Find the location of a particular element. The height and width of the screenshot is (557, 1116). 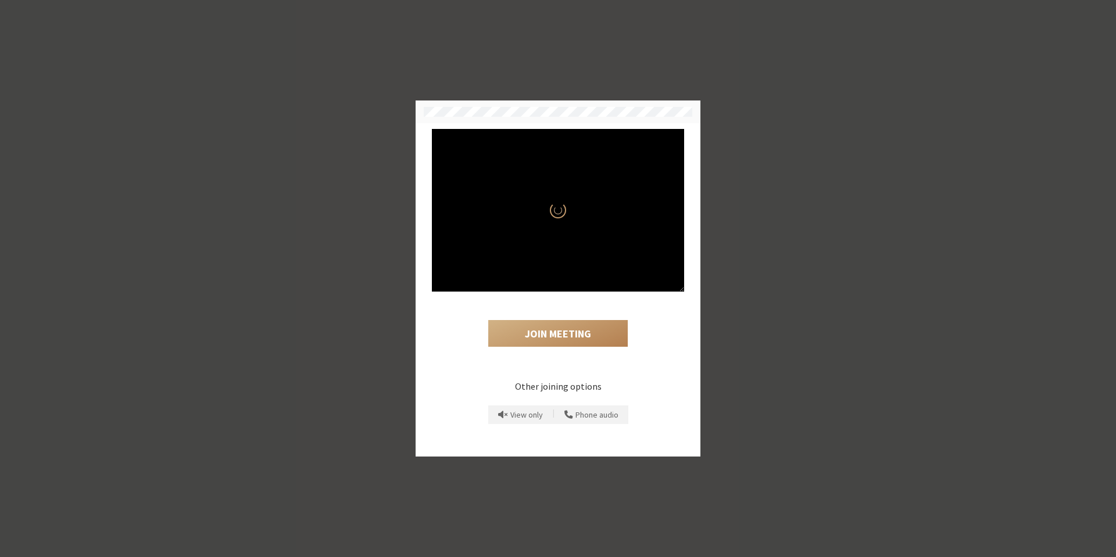

span: Phone audio is located at coordinates (597, 415).